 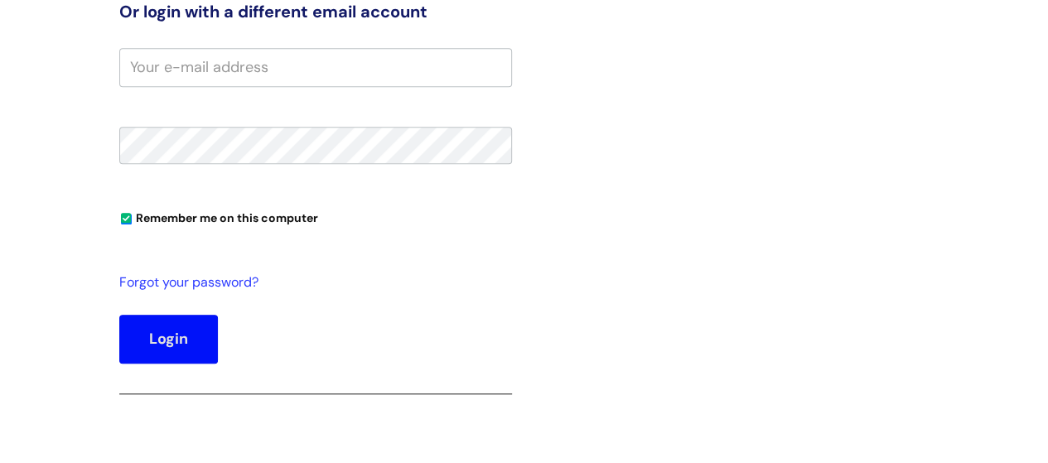 What do you see at coordinates (316, 12) in the screenshot?
I see `h3: Or login with a different email account` at bounding box center [316, 12].